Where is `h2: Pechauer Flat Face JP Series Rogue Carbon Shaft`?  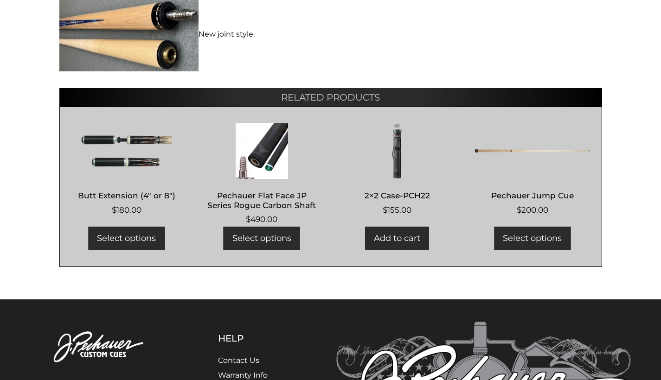 h2: Pechauer Flat Face JP Series Rogue Carbon Shaft is located at coordinates (261, 201).